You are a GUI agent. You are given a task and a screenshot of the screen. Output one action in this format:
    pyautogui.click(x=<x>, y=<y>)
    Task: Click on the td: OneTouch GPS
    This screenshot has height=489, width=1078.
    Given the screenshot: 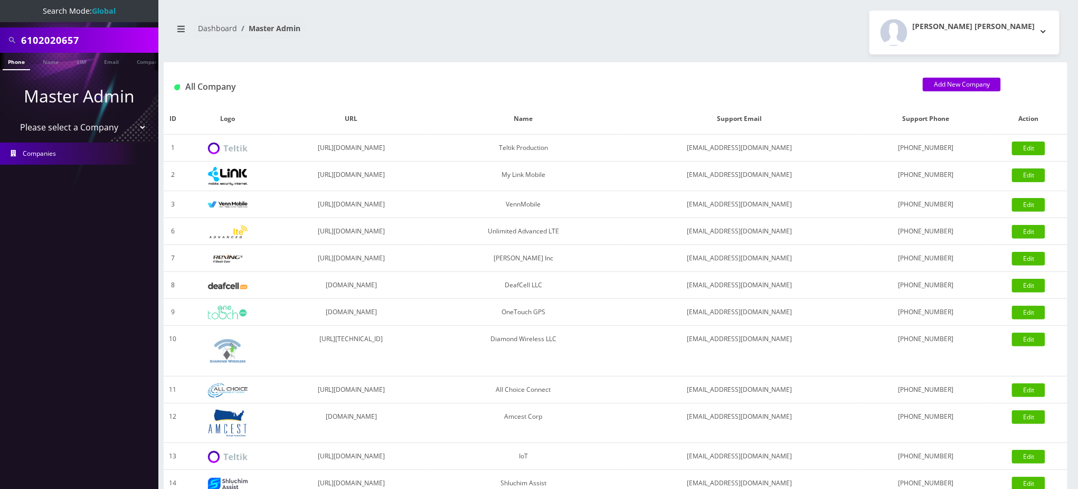 What is the action you would take?
    pyautogui.click(x=523, y=312)
    